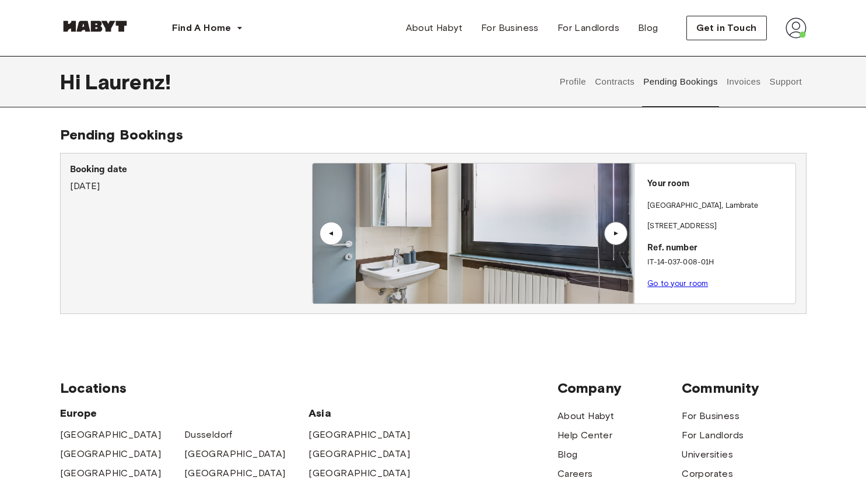  I want to click on img: avatar, so click(796, 28).